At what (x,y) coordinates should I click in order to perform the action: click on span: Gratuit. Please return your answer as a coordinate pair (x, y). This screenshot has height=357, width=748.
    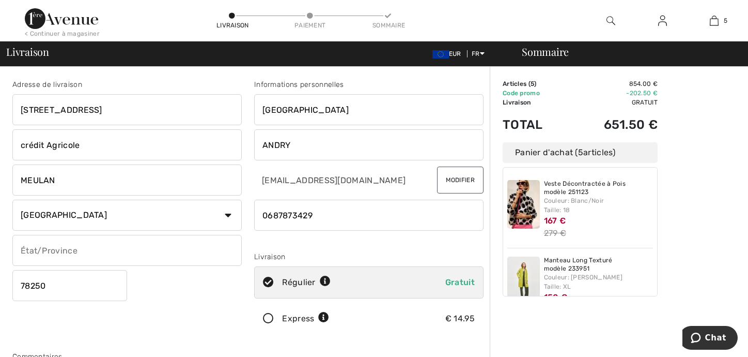
    Looking at the image, I should click on (460, 282).